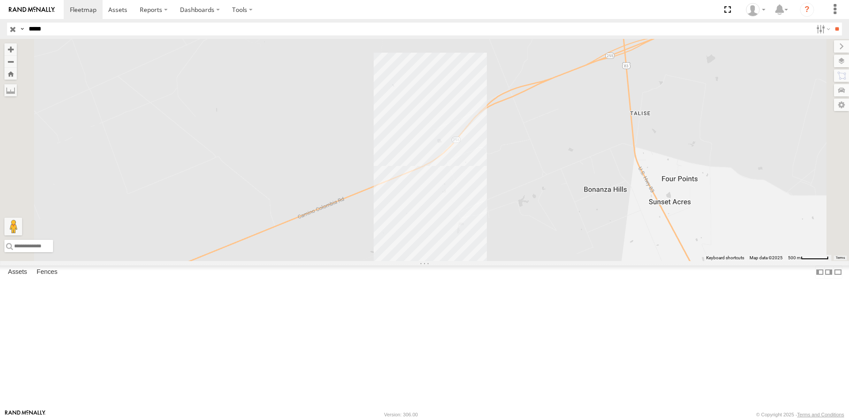 The width and height of the screenshot is (849, 419). I want to click on label: Search Query, so click(22, 29).